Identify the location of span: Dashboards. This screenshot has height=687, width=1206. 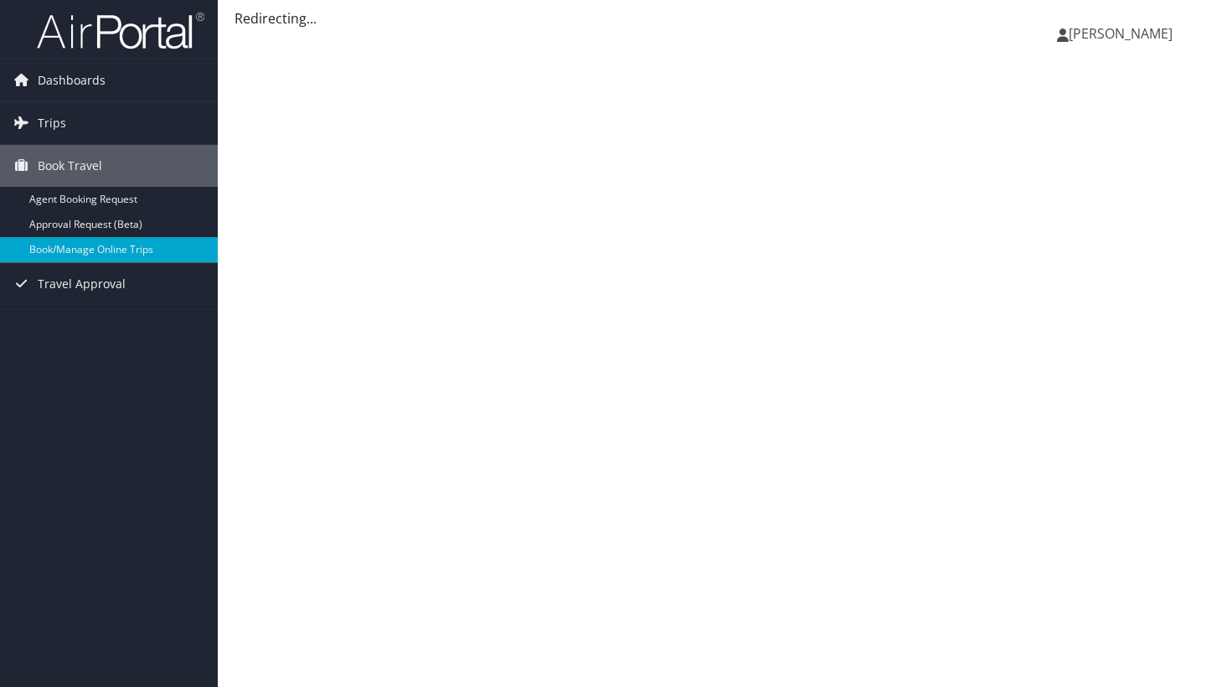
(71, 80).